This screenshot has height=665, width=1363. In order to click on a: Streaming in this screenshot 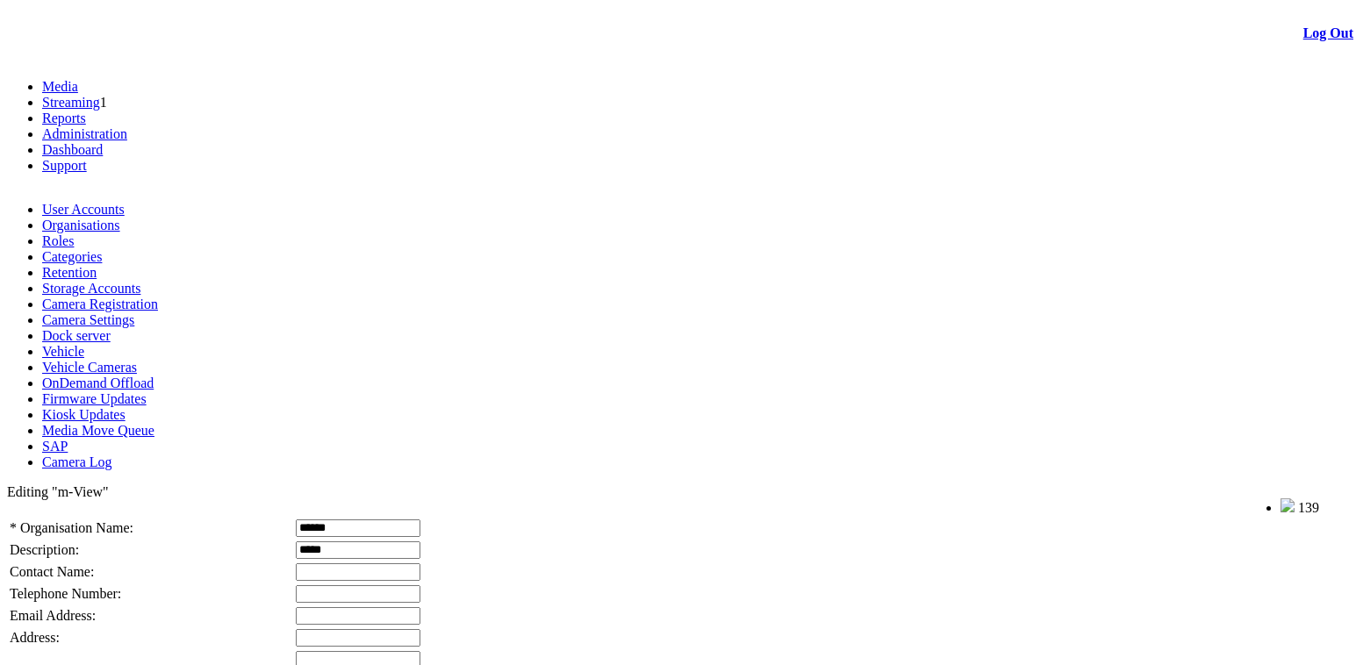, I will do `click(71, 102)`.